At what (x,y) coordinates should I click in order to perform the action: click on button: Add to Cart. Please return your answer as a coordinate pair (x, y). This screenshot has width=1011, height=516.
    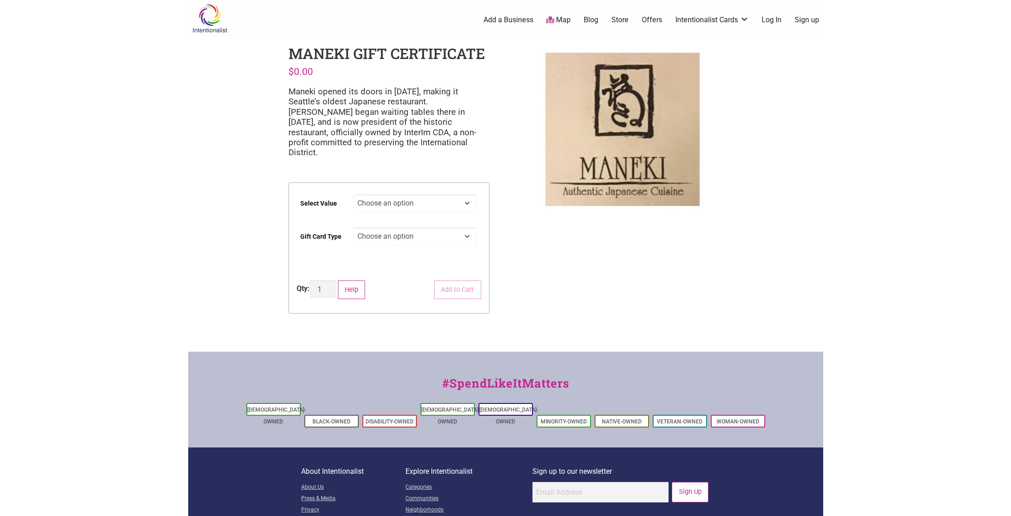
    Looking at the image, I should click on (458, 289).